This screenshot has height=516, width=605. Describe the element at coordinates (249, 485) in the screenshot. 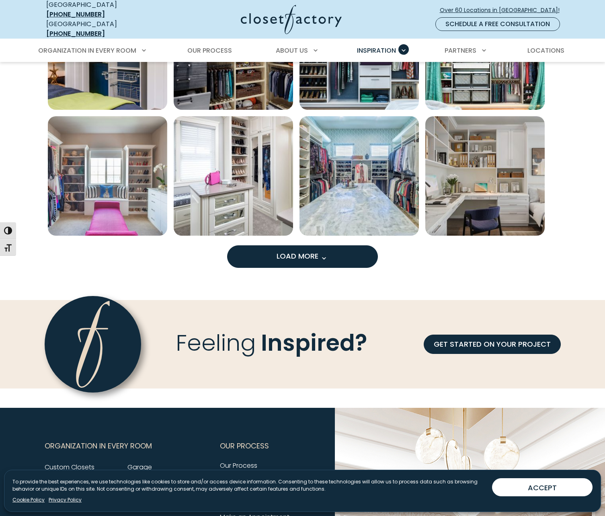

I see `p: To provide the best experiences, we use technologies like cookies to store and/or access device i...` at that location.